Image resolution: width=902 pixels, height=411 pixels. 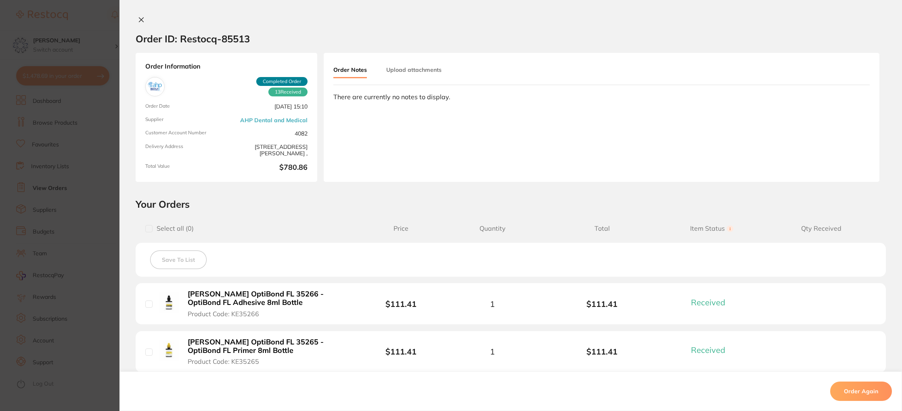 What do you see at coordinates (861, 391) in the screenshot?
I see `button: Order Again` at bounding box center [861, 391].